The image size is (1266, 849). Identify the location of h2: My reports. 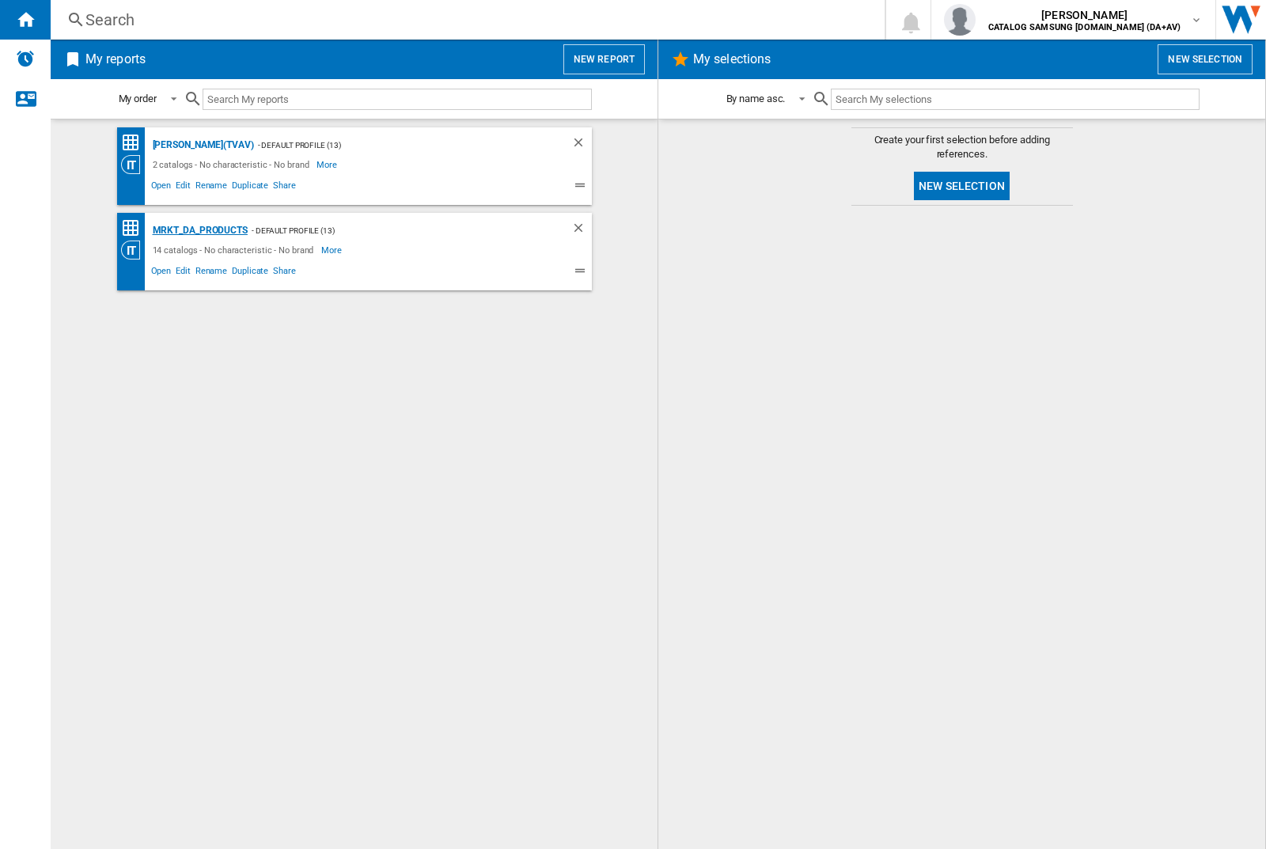
(116, 59).